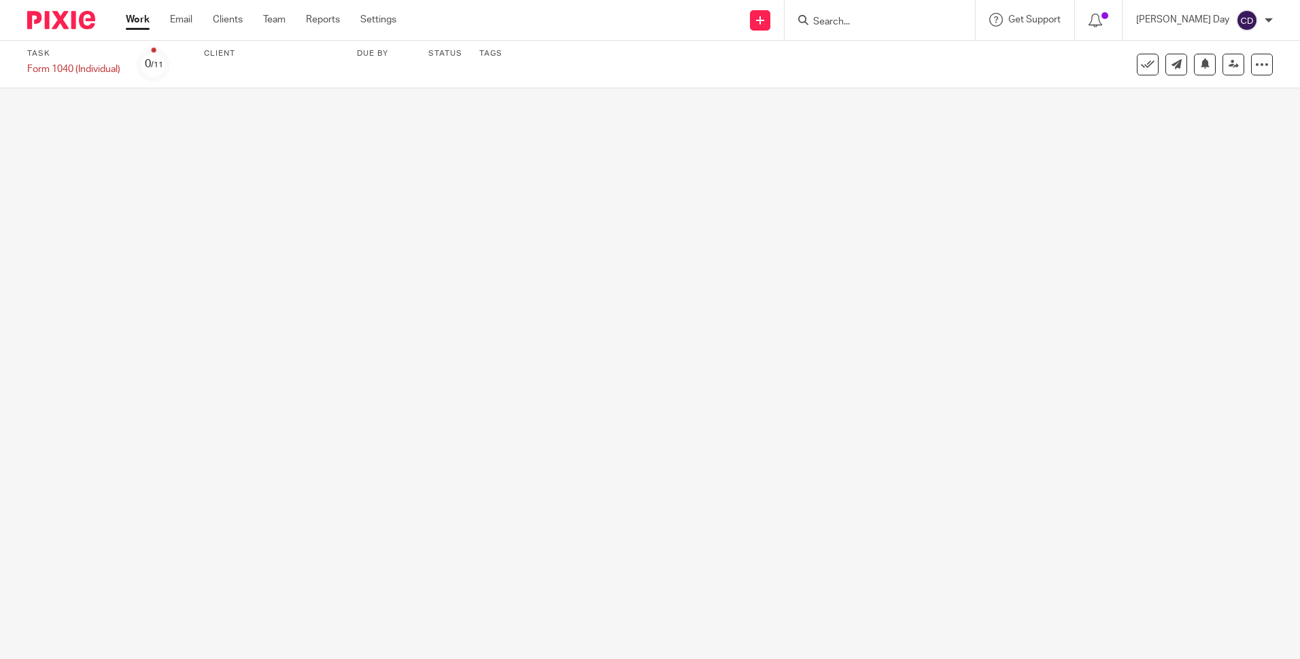 The height and width of the screenshot is (659, 1300). I want to click on a: Email, so click(181, 20).